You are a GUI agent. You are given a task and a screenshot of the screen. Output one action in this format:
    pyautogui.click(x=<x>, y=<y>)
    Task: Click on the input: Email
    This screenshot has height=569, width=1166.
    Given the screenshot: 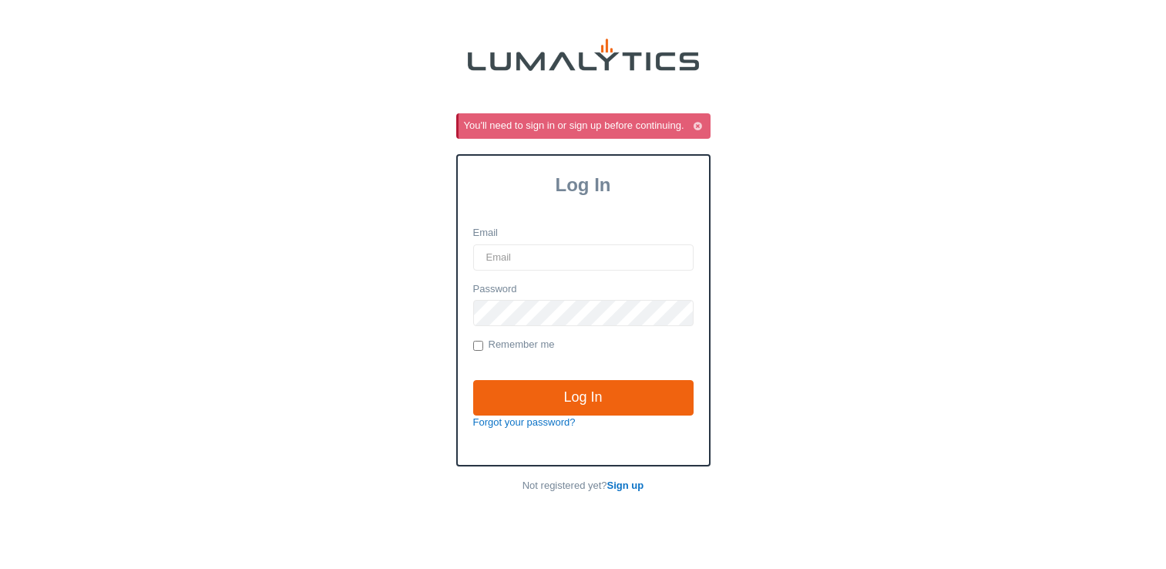 What is the action you would take?
    pyautogui.click(x=584, y=258)
    